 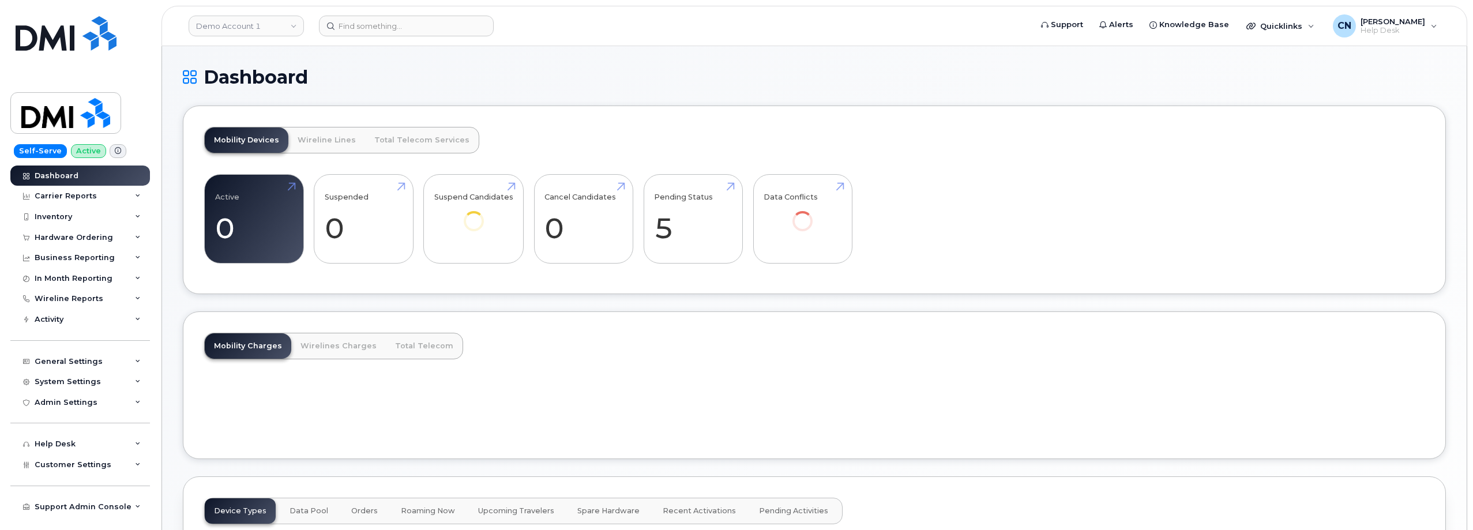 What do you see at coordinates (608, 511) in the screenshot?
I see `span: Spare Hardware` at bounding box center [608, 511].